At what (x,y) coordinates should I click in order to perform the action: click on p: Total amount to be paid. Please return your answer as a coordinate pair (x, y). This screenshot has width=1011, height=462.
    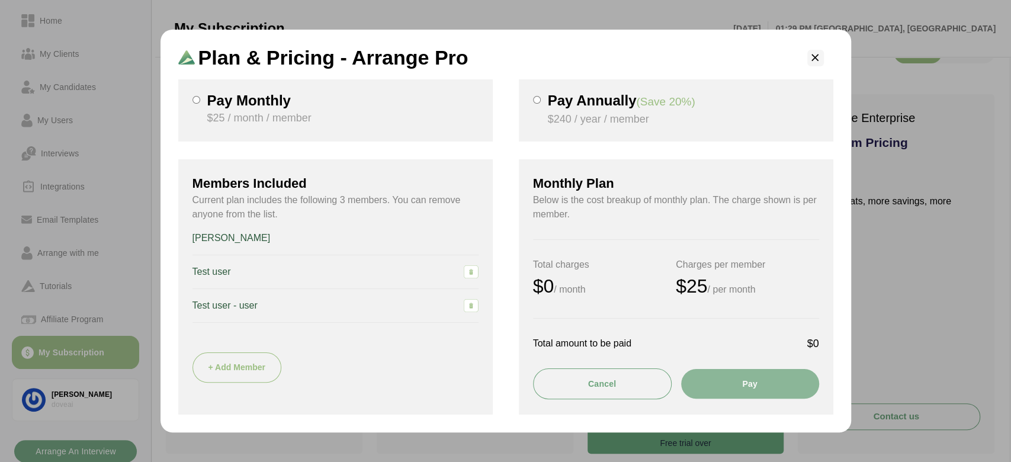
    Looking at the image, I should click on (582, 344).